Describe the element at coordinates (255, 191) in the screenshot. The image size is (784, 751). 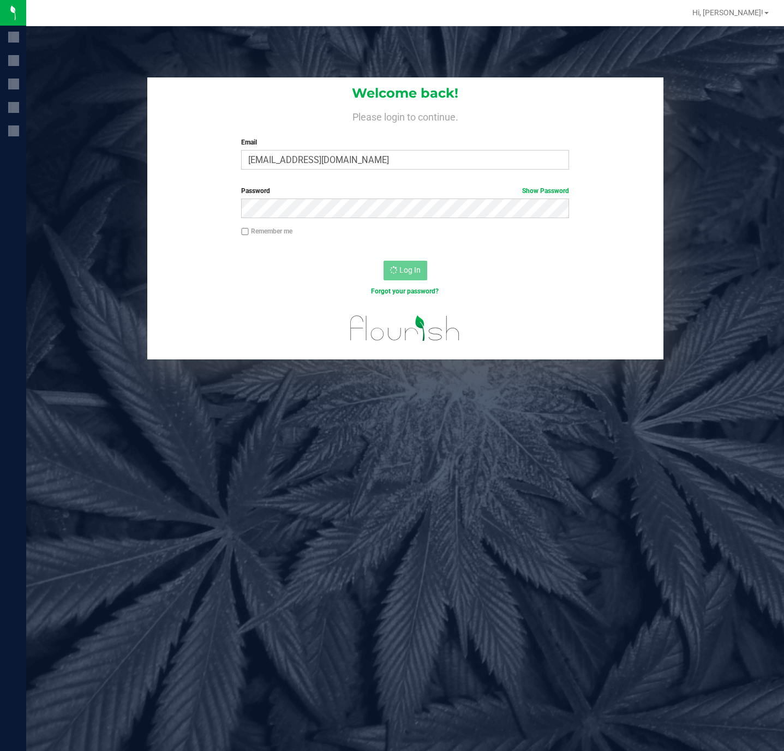
I see `span: Password` at that location.